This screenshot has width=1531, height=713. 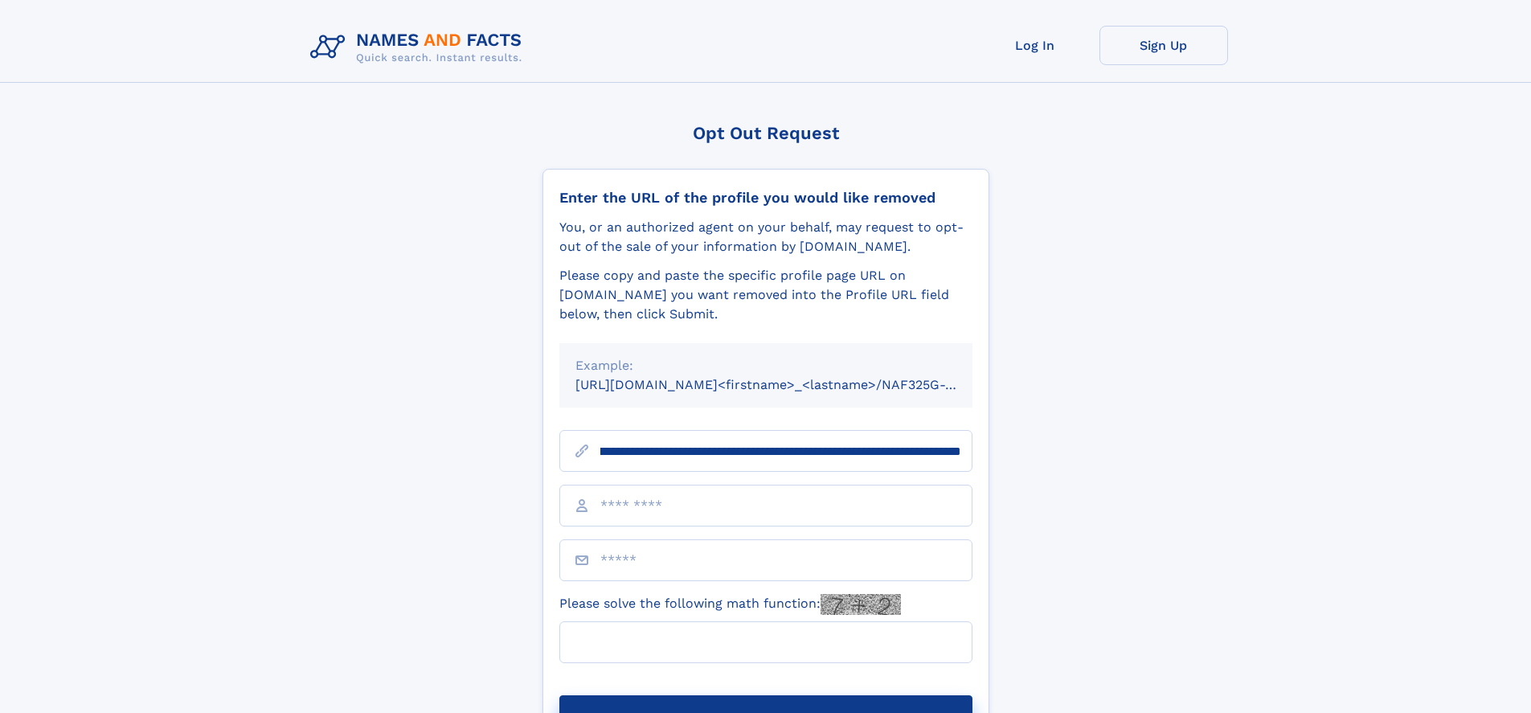 I want to click on a: Log In, so click(x=1035, y=45).